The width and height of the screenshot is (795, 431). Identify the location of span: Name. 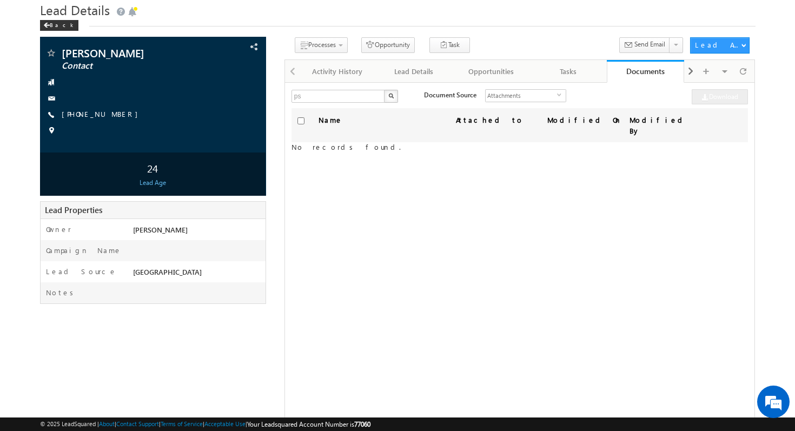
(330, 120).